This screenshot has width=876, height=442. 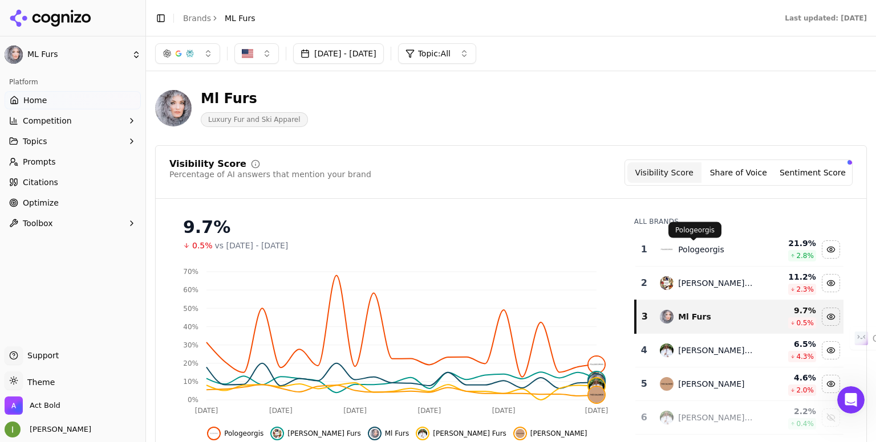 What do you see at coordinates (644, 283) in the screenshot?
I see `div: 2` at bounding box center [644, 283].